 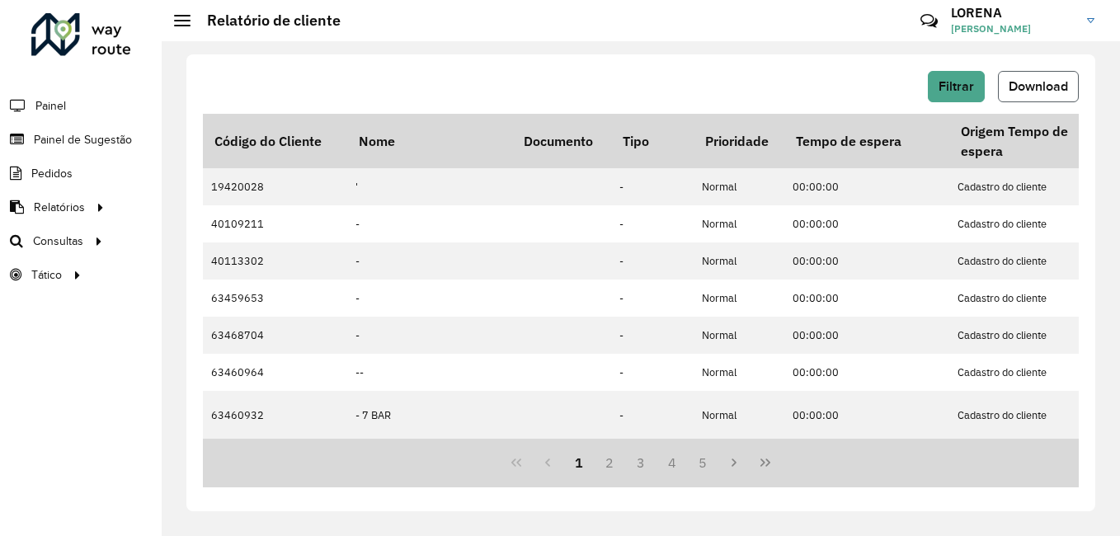 I want to click on td: 40109211, so click(x=275, y=224).